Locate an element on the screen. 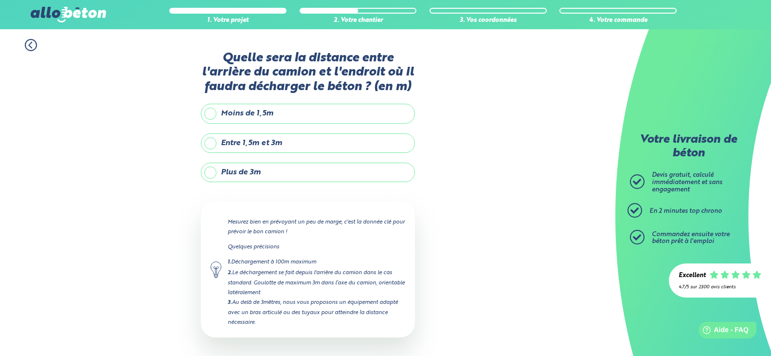 The height and width of the screenshot is (356, 771). label: Quelle sera la distance entre l'arrière du camion et l'endroit où il faudra décharger le béton ? ... is located at coordinates (308, 72).